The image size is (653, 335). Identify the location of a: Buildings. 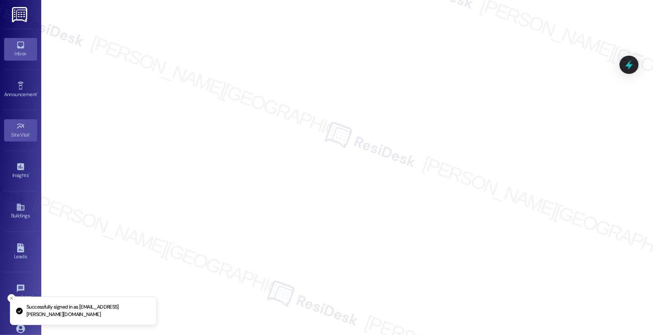
(21, 211).